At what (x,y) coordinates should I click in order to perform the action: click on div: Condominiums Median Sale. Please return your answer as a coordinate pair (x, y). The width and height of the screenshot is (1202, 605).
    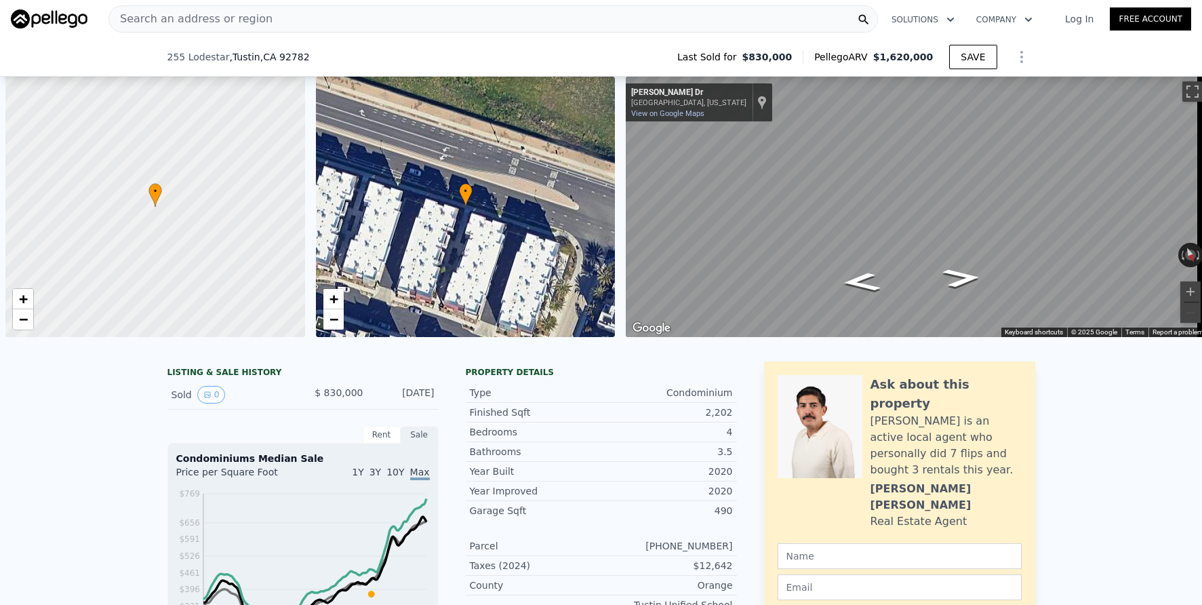
    Looking at the image, I should click on (303, 458).